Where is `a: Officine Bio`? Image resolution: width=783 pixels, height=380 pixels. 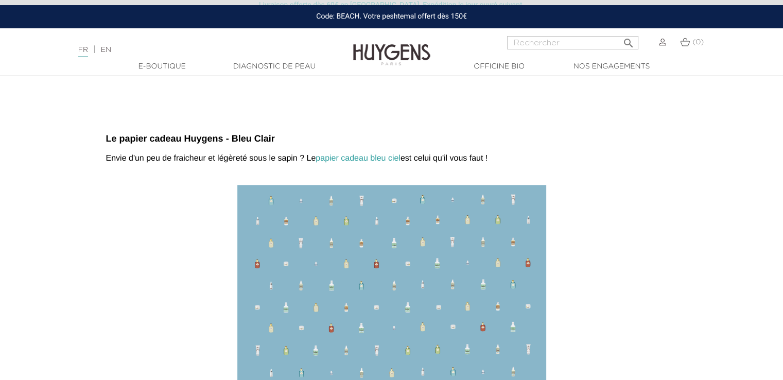
a: Officine Bio is located at coordinates (499, 66).